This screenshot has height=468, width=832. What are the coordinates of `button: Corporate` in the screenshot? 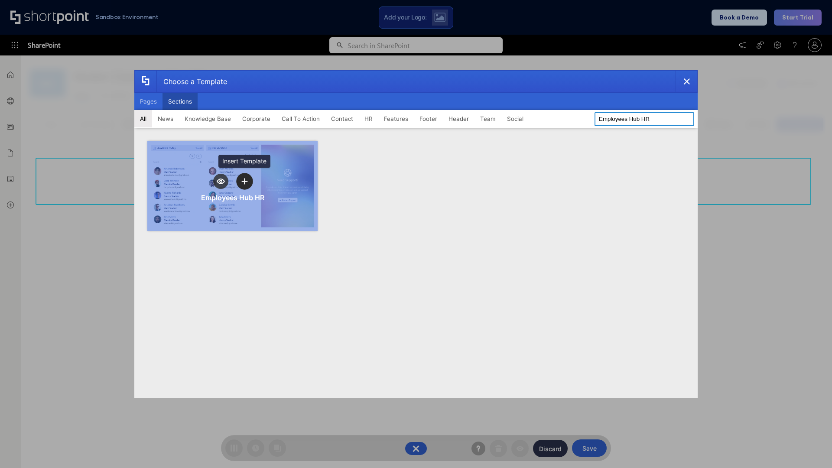 It's located at (256, 119).